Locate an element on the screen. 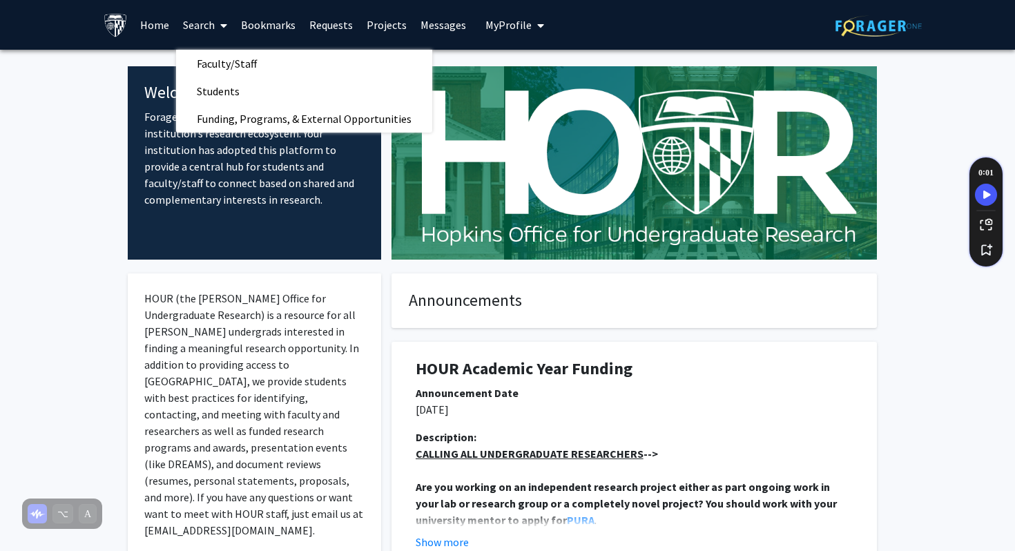 Image resolution: width=1015 pixels, height=551 pixels. h1: HOUR Academic Year Funding is located at coordinates (634, 369).